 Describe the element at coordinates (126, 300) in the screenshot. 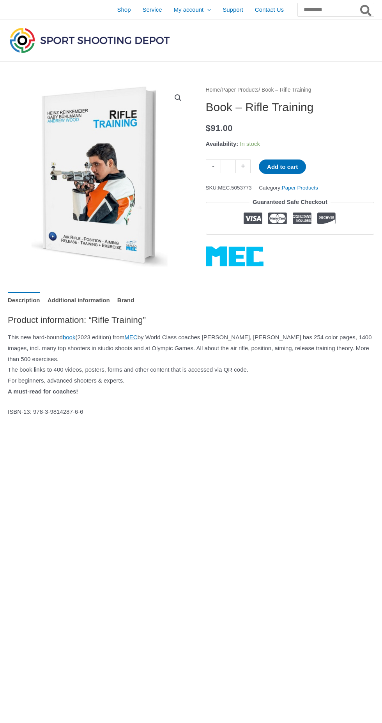

I see `a: Brand` at that location.